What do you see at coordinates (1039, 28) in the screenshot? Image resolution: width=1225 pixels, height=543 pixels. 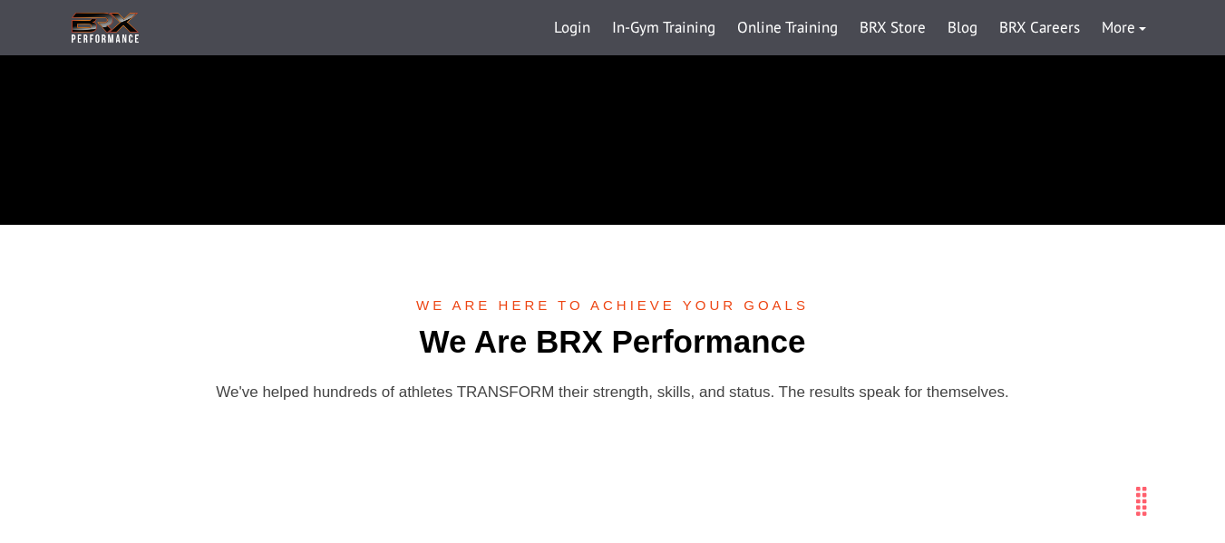 I see `a: BRX Careers` at bounding box center [1039, 28].